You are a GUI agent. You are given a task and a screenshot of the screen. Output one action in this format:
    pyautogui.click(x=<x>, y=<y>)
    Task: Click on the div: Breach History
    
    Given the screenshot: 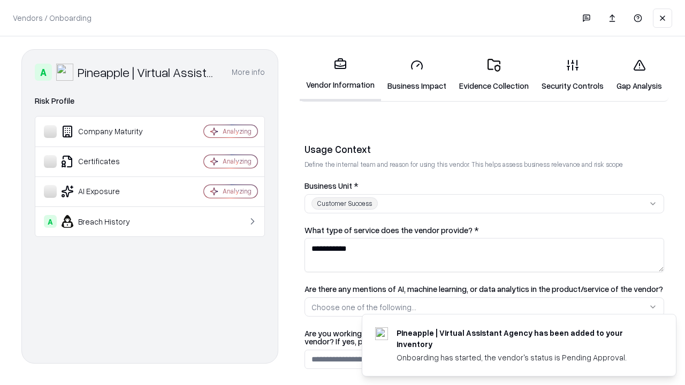 What is the action you would take?
    pyautogui.click(x=108, y=221)
    